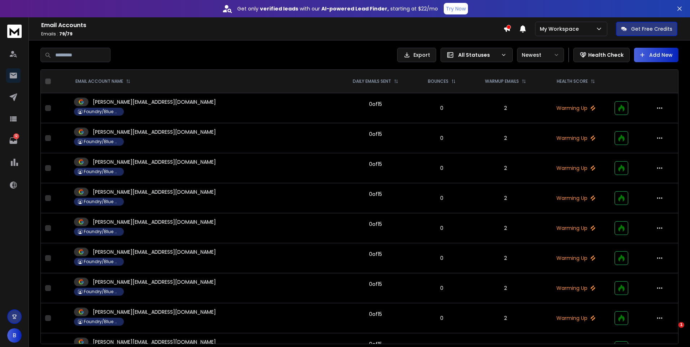 Image resolution: width=690 pixels, height=347 pixels. Describe the element at coordinates (646, 29) in the screenshot. I see `button: Get Free Credits` at that location.